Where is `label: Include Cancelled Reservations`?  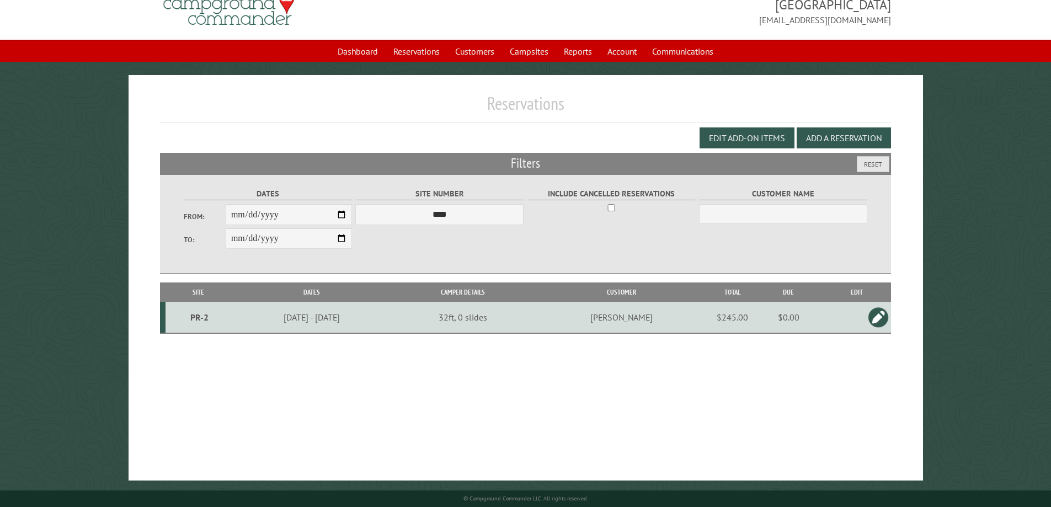 label: Include Cancelled Reservations is located at coordinates (611, 194).